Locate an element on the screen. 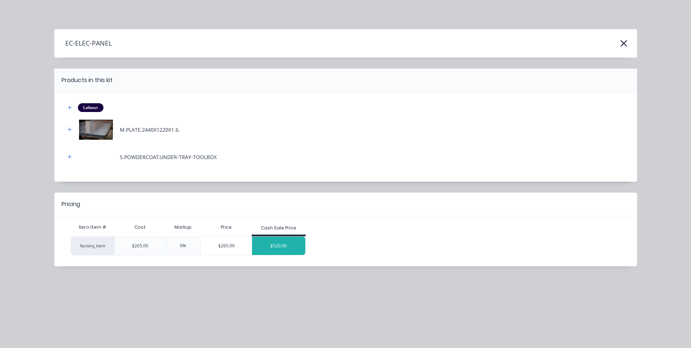 The height and width of the screenshot is (348, 691). div: 0% is located at coordinates (183, 246).